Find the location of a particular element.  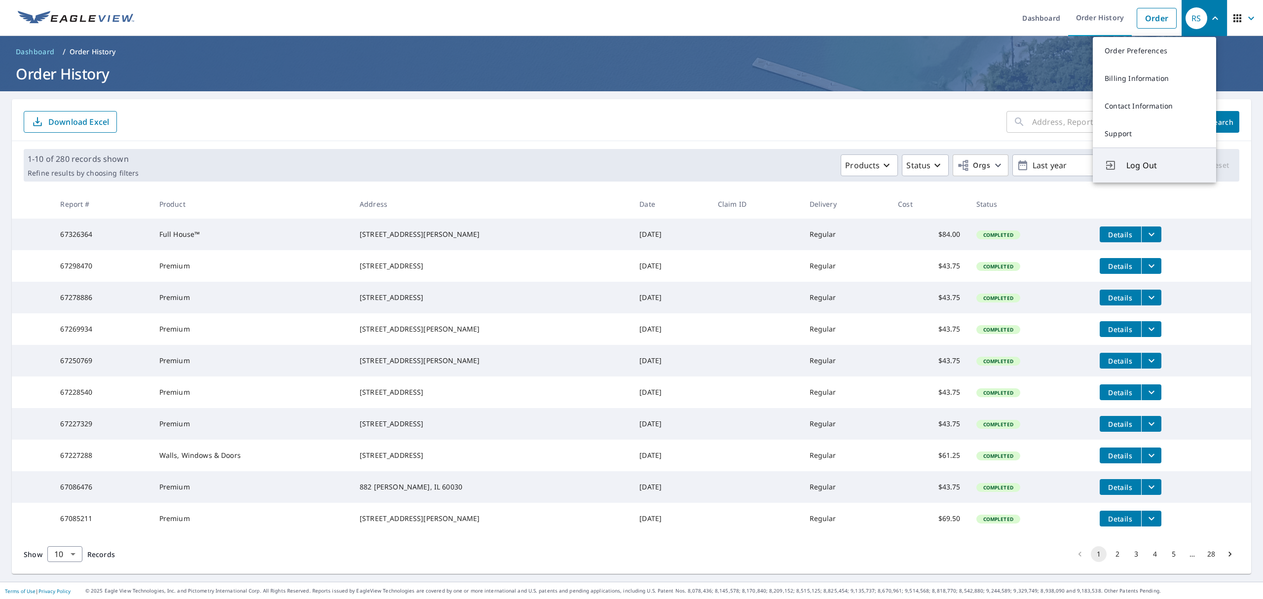

th: Report # is located at coordinates (102, 204).